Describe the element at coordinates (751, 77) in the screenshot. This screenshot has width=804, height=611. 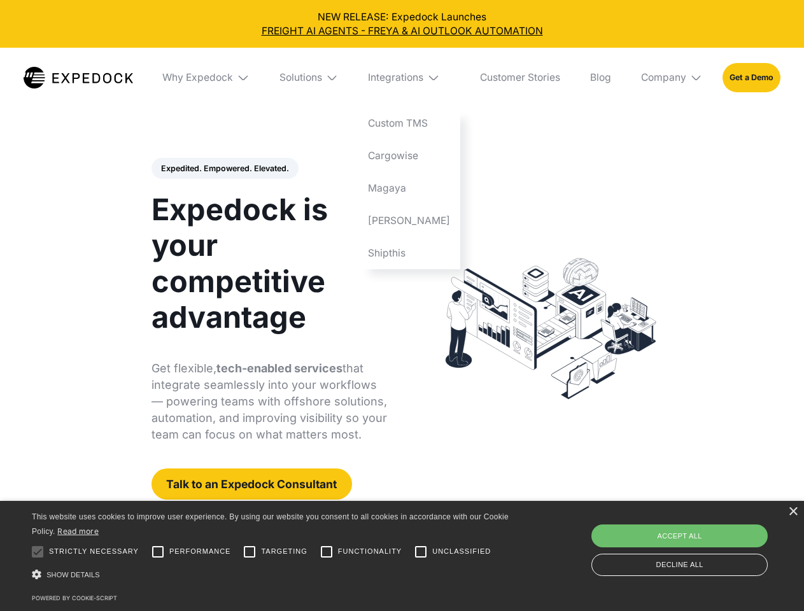
I see `a: Get a Demo` at that location.